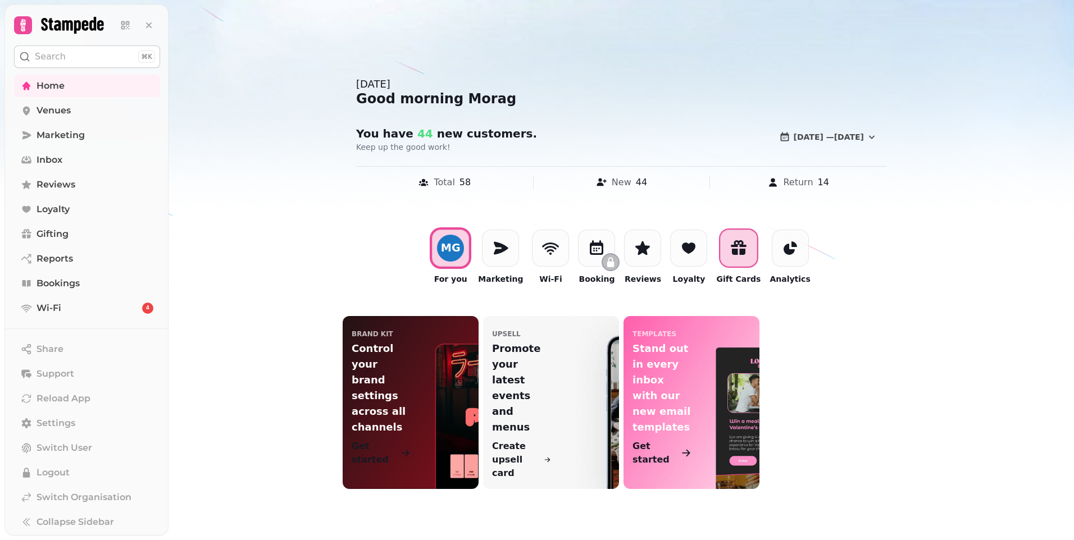  I want to click on div: M G, so click(451, 248).